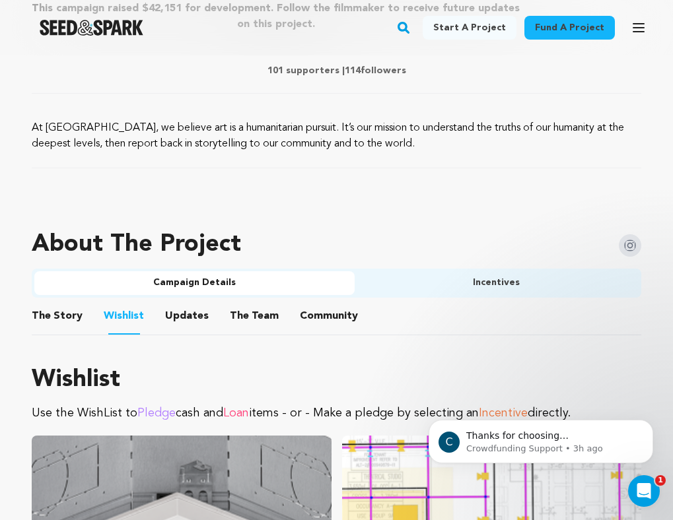 The width and height of the screenshot is (673, 520). I want to click on span: Wishlist, so click(123, 316).